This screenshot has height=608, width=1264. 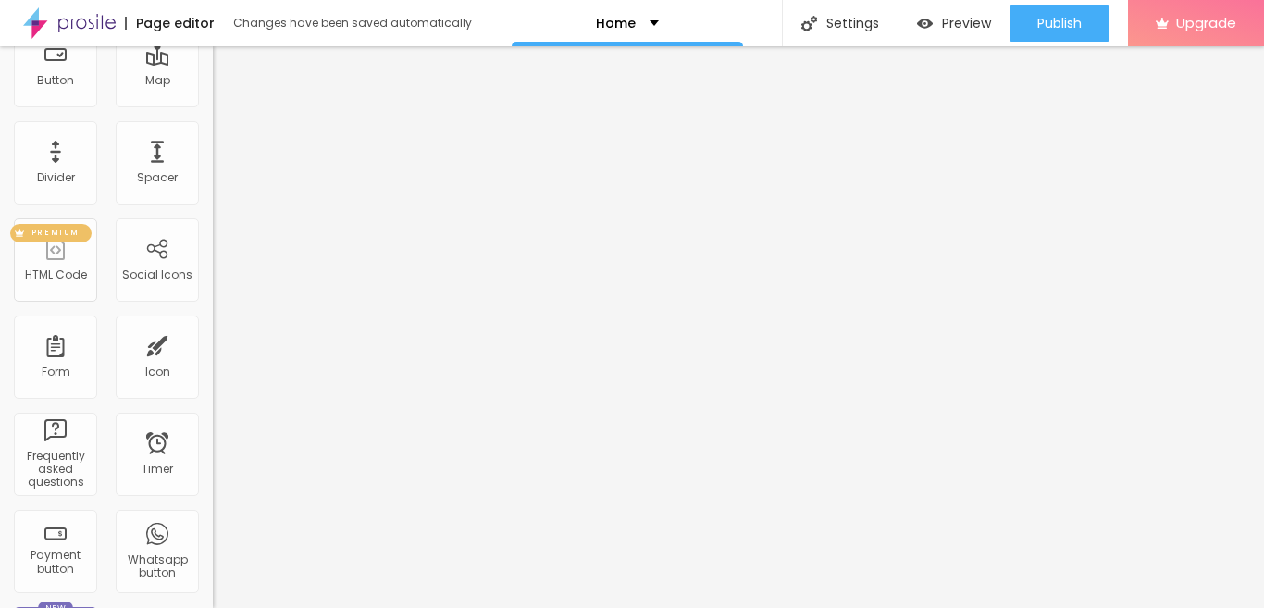 What do you see at coordinates (352, 23) in the screenshot?
I see `div: Changes have been saved automatically` at bounding box center [352, 23].